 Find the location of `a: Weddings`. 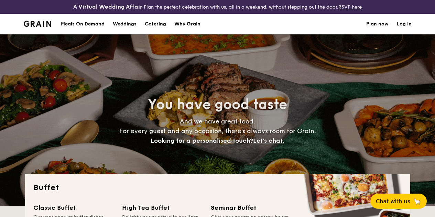

a: Weddings is located at coordinates (125, 24).